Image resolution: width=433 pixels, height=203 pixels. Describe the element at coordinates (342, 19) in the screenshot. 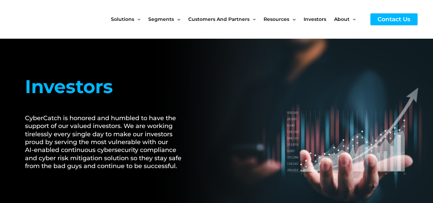

I see `span: About` at that location.